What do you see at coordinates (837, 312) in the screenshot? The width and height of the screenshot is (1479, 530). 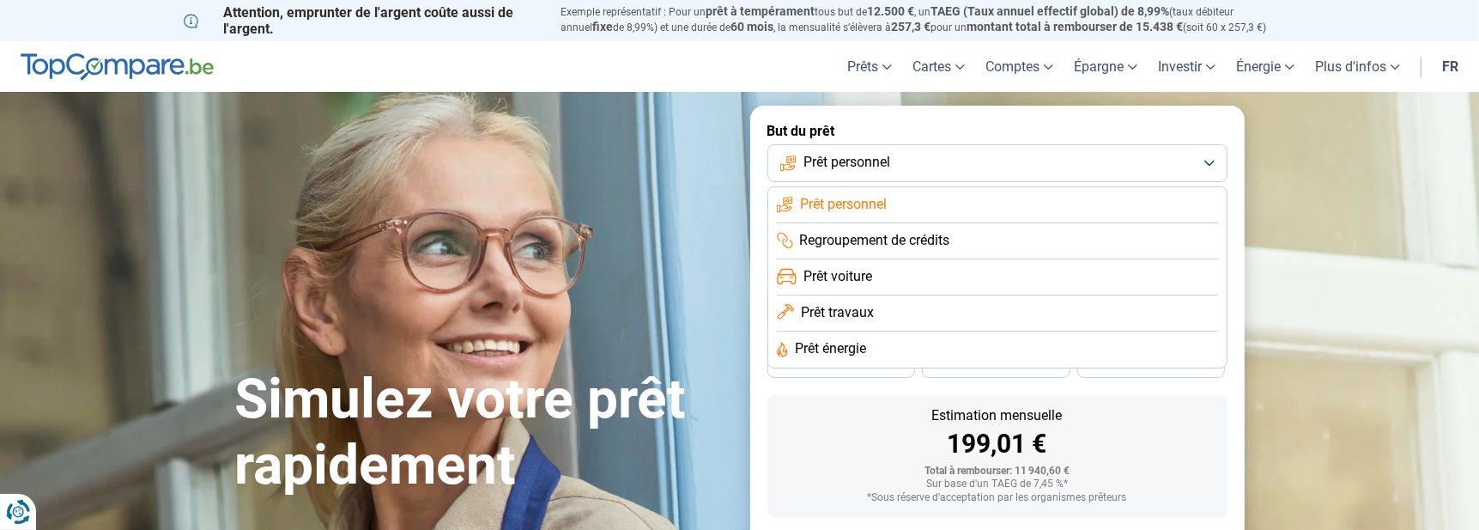 I see `span: Prêt travaux` at bounding box center [837, 312].